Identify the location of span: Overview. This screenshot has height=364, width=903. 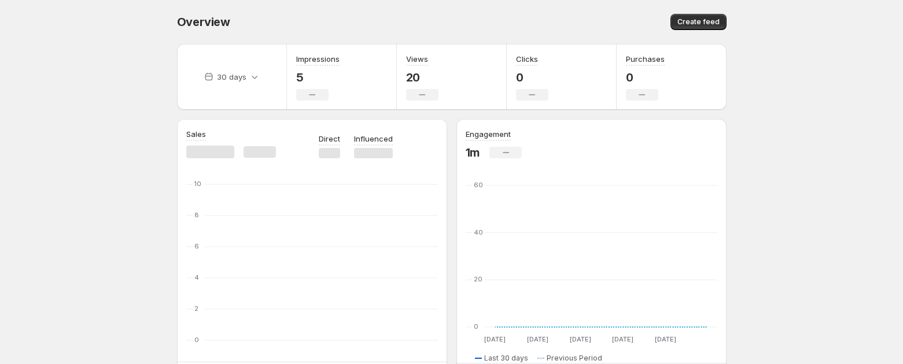
(204, 22).